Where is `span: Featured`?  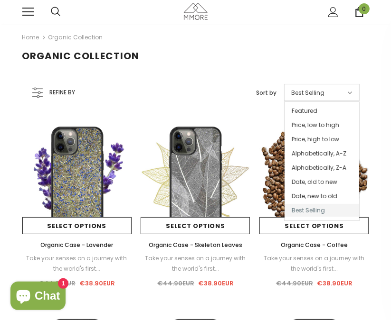 span: Featured is located at coordinates (321, 111).